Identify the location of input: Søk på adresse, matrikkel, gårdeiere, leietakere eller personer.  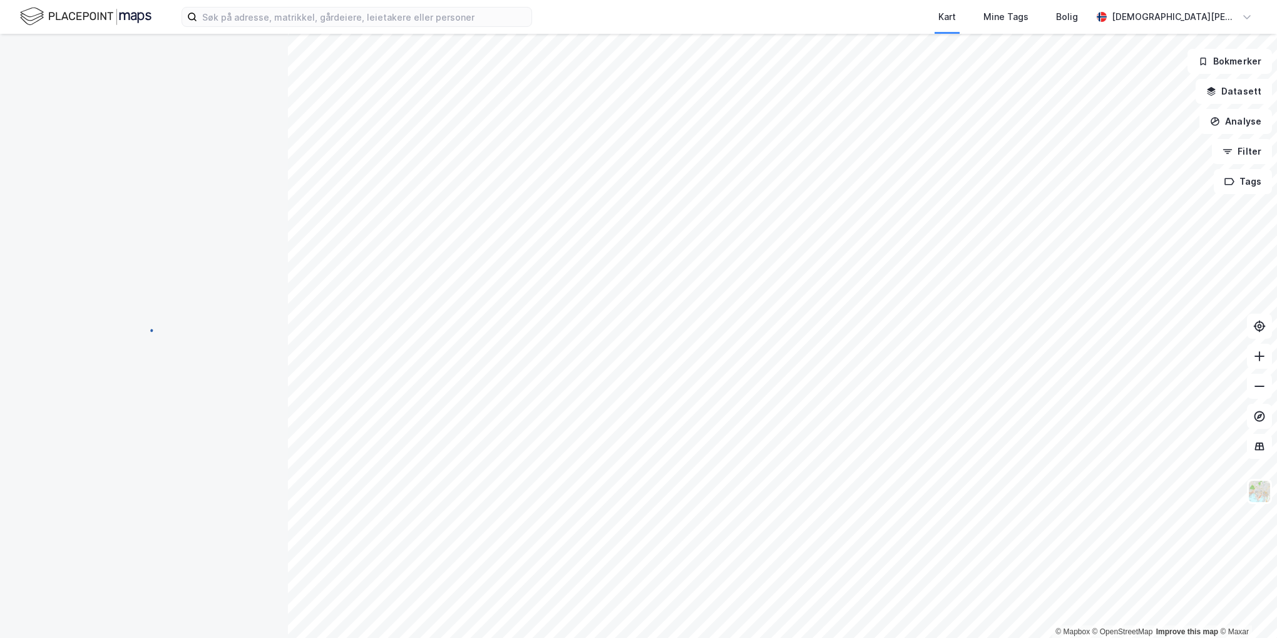
(364, 17).